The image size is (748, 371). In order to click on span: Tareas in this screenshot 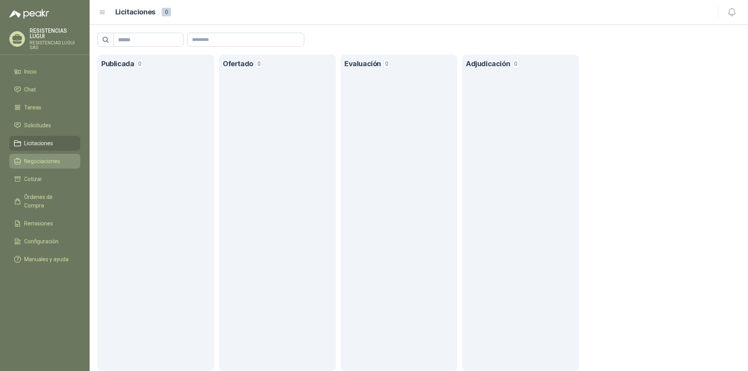, I will do `click(33, 108)`.